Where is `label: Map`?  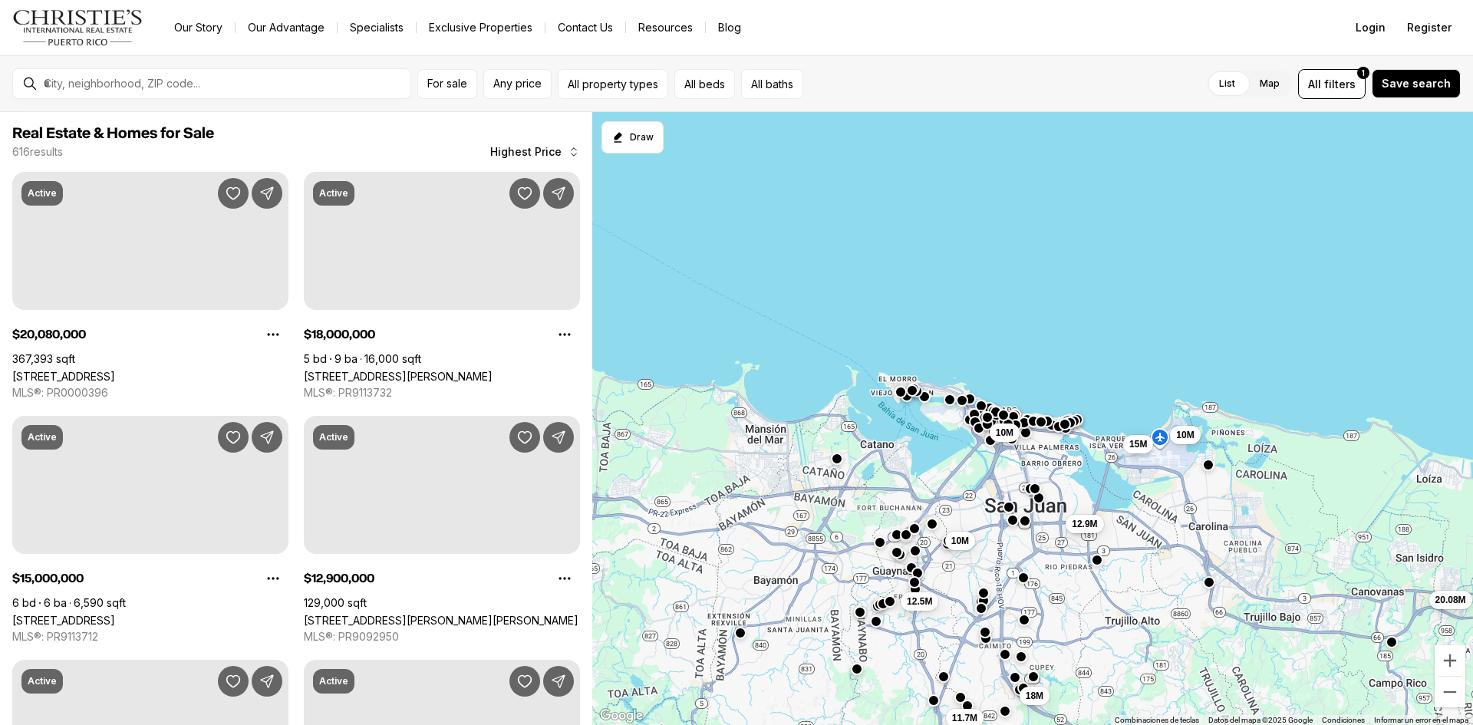
label: Map is located at coordinates (1270, 84).